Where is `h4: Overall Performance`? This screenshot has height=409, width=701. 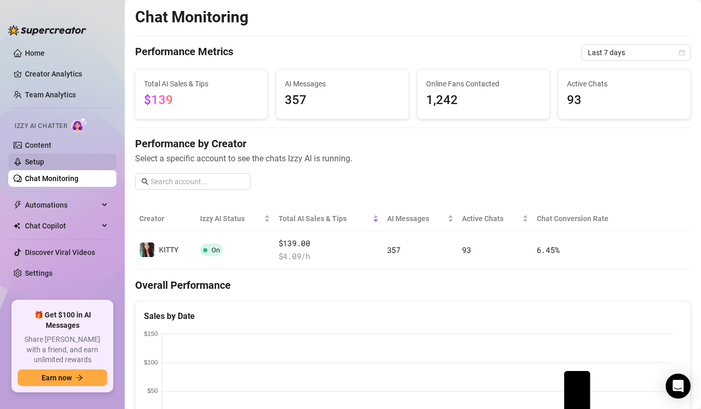 h4: Overall Performance is located at coordinates (413, 285).